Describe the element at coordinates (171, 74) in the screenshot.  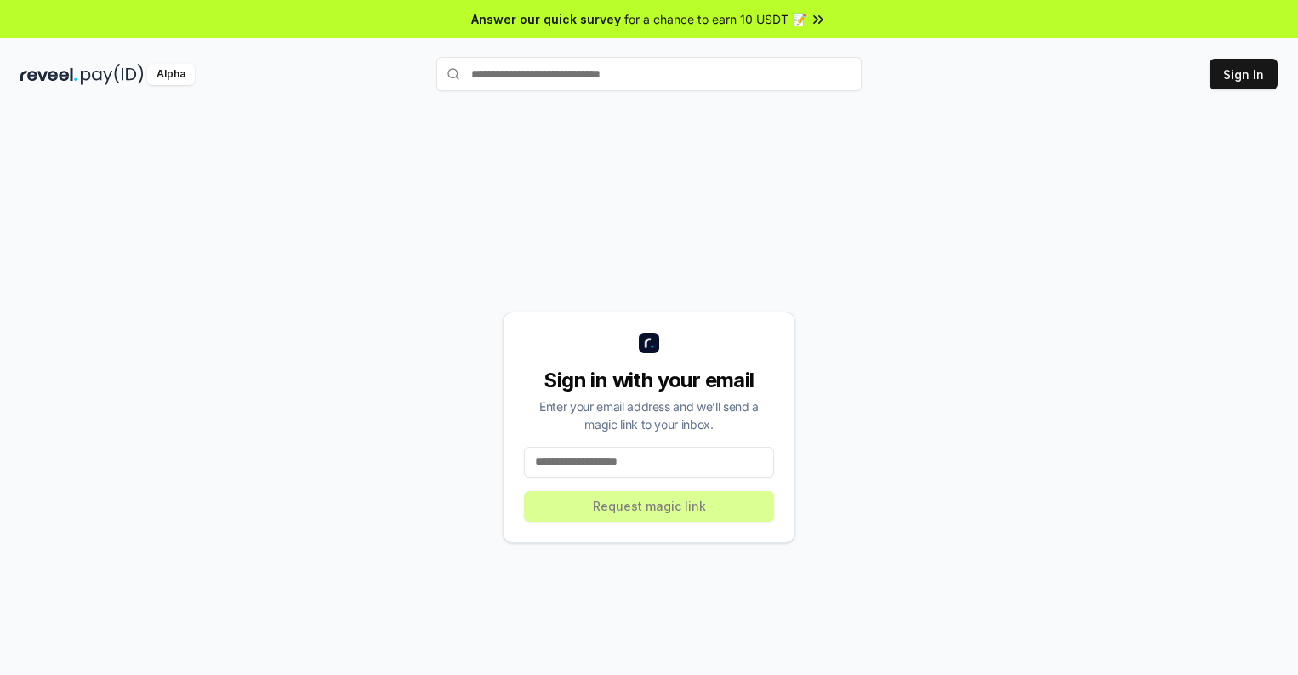
I see `div: Alpha` at that location.